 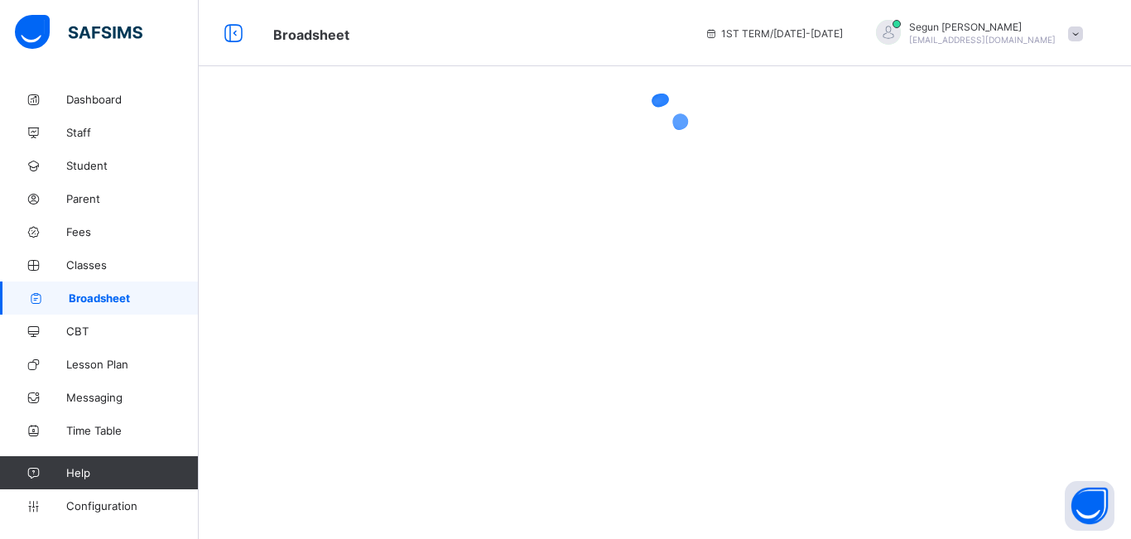 What do you see at coordinates (132, 430) in the screenshot?
I see `span: Time Table` at bounding box center [132, 430].